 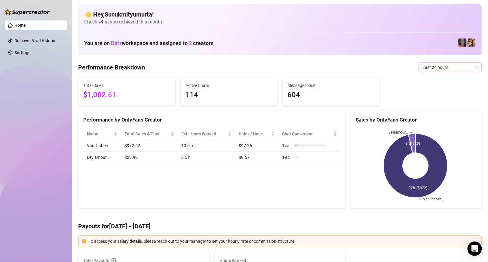 I want to click on span: exclamation-circle, so click(x=84, y=241).